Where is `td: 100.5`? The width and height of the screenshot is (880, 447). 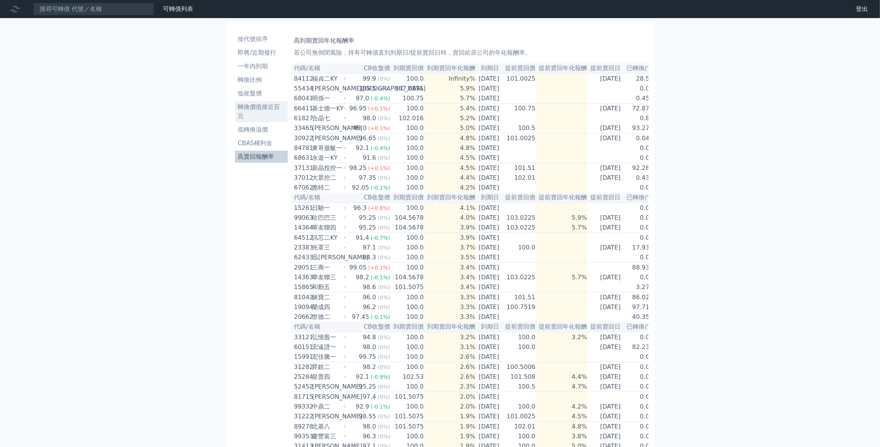 td: 100.5 is located at coordinates (519, 128).